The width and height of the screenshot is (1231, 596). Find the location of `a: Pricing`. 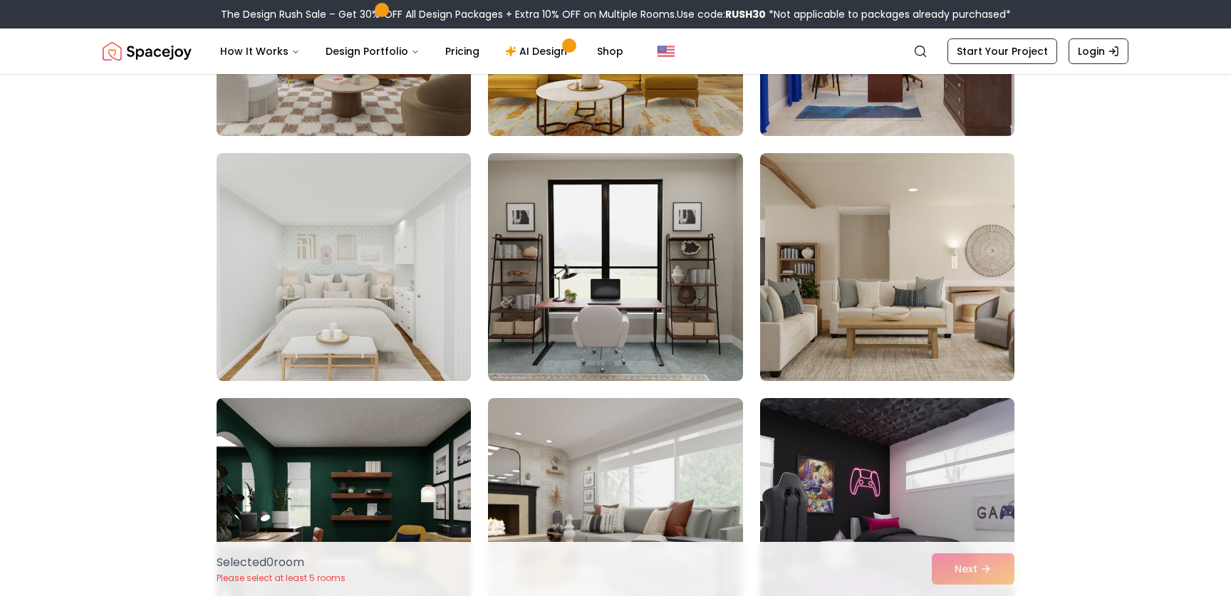

a: Pricing is located at coordinates (462, 51).